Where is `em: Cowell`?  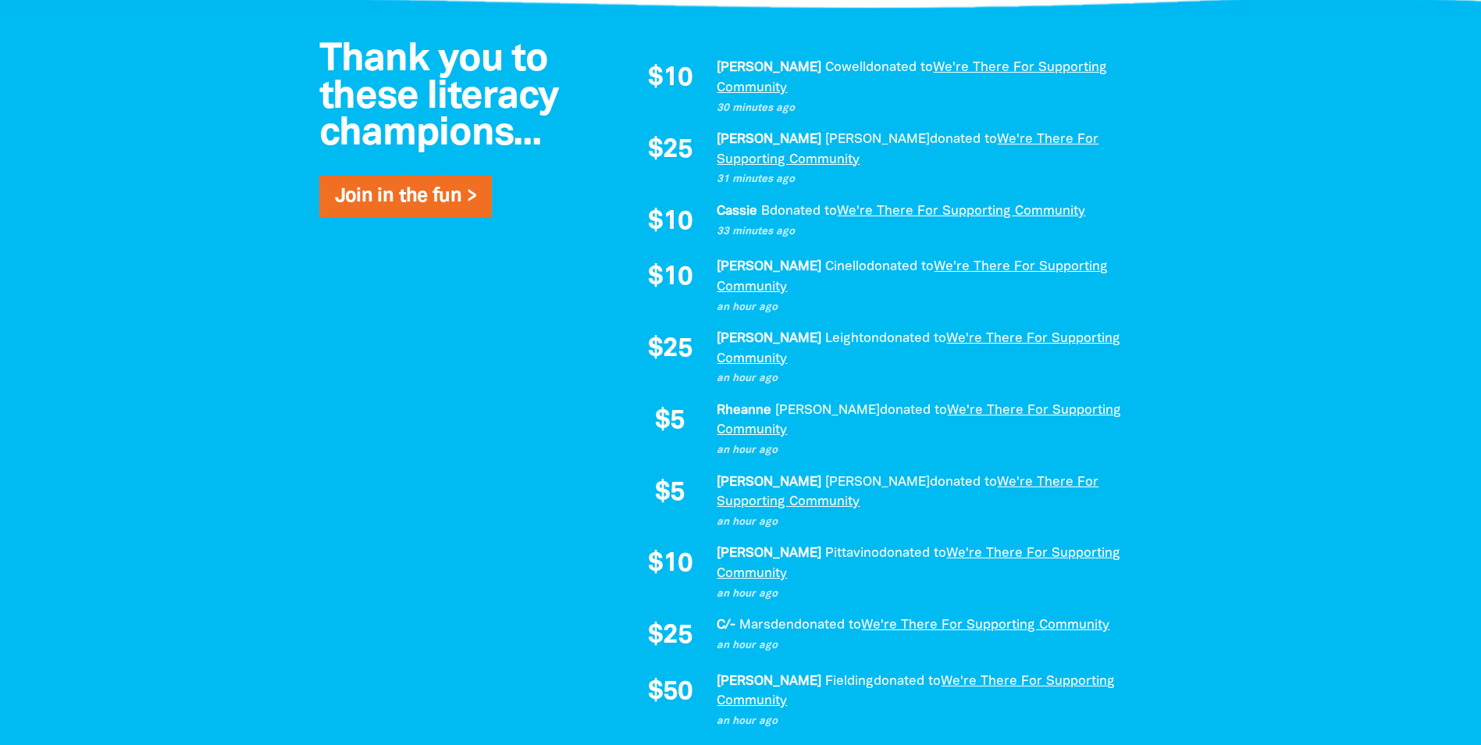
em: Cowell is located at coordinates (846, 67).